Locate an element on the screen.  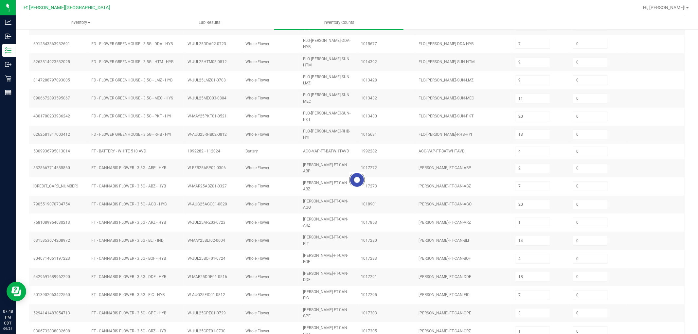
inline-svg: Inbound is located at coordinates (8, 36).